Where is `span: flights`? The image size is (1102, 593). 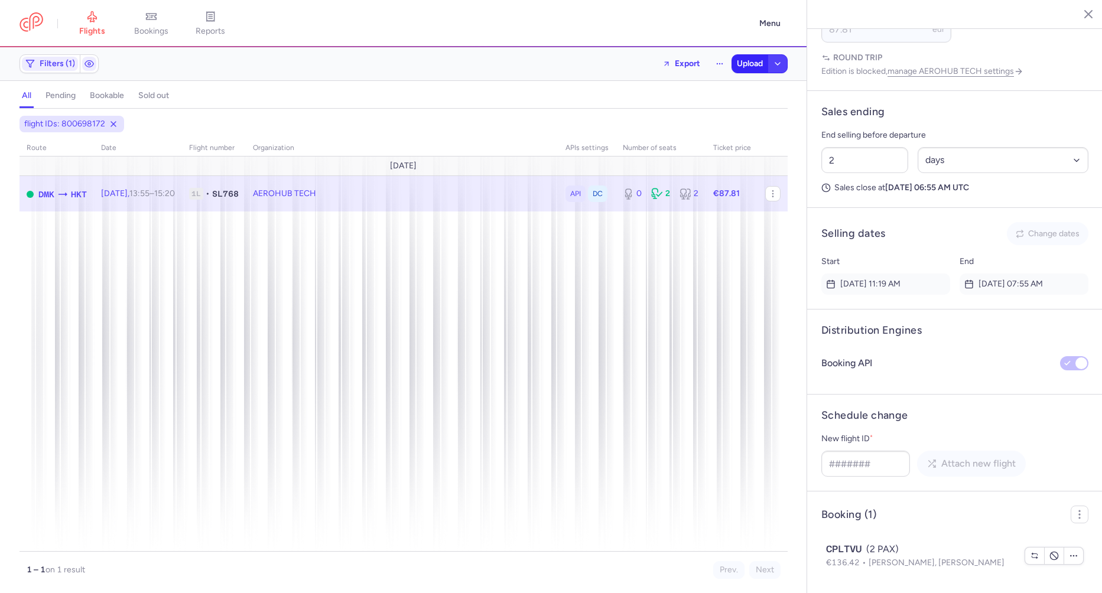 span: flights is located at coordinates (92, 31).